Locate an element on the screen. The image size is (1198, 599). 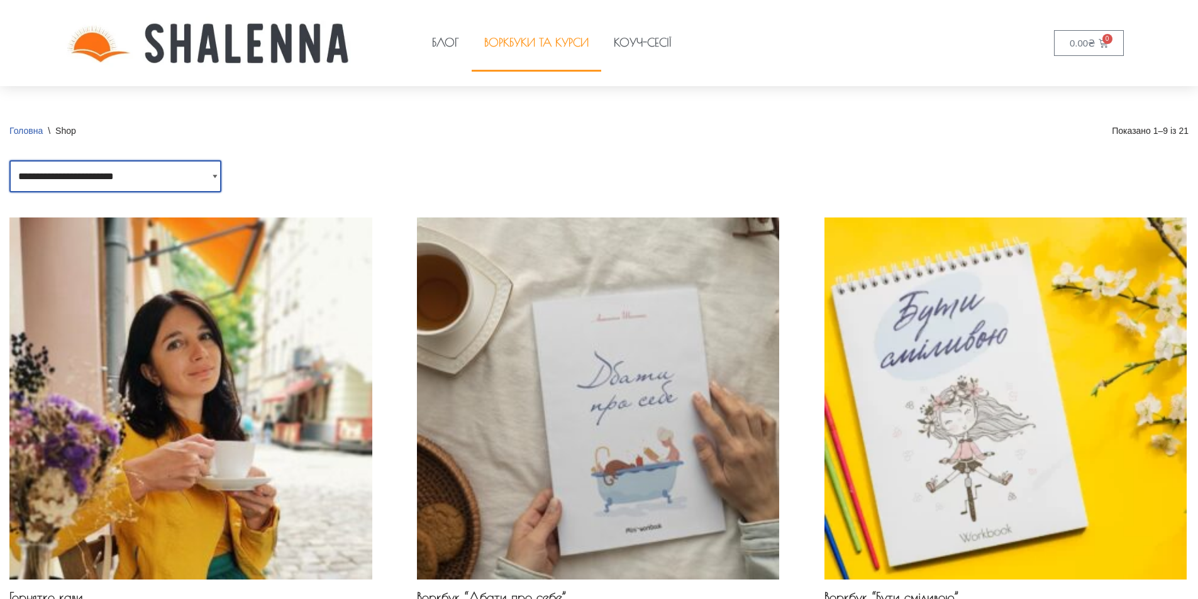
bdi: 0.00 is located at coordinates (1082, 43).